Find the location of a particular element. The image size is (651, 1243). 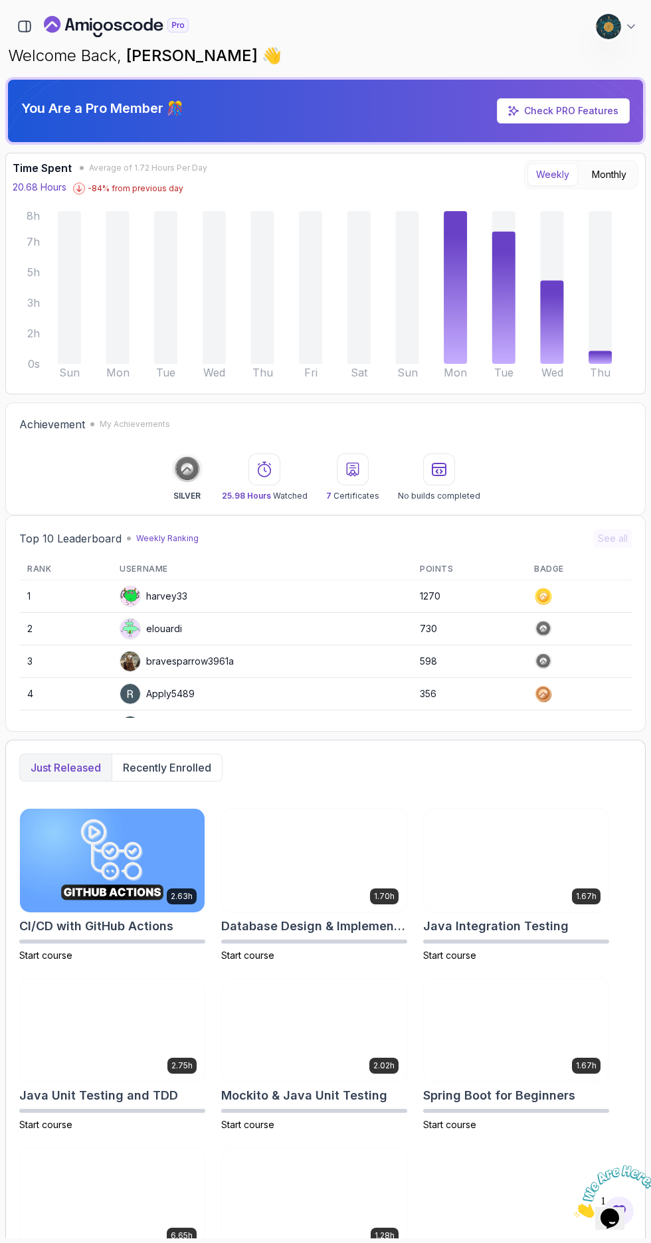

span: 25.98 Hours is located at coordinates (246, 495).